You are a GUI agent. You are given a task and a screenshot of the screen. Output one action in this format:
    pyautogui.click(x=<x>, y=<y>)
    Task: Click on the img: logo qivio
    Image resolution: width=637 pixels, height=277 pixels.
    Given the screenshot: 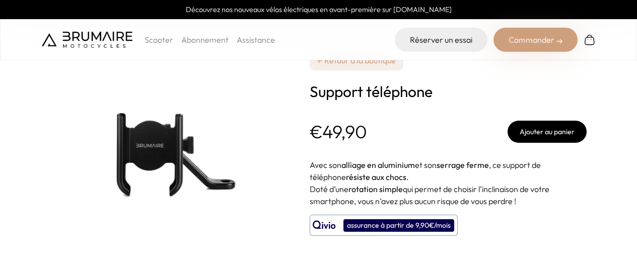 What is the action you would take?
    pyautogui.click(x=324, y=225)
    